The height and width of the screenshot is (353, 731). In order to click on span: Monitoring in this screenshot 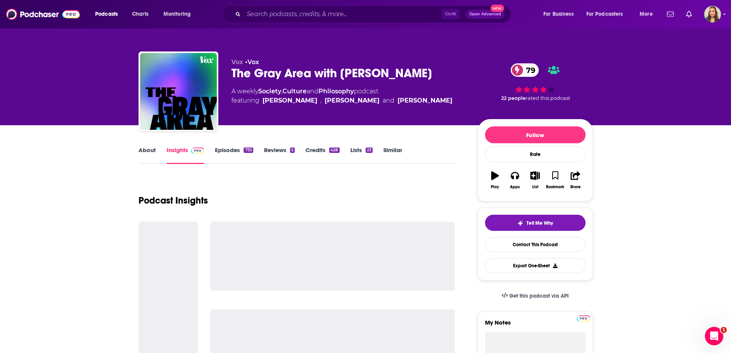, I will do `click(177, 14)`.